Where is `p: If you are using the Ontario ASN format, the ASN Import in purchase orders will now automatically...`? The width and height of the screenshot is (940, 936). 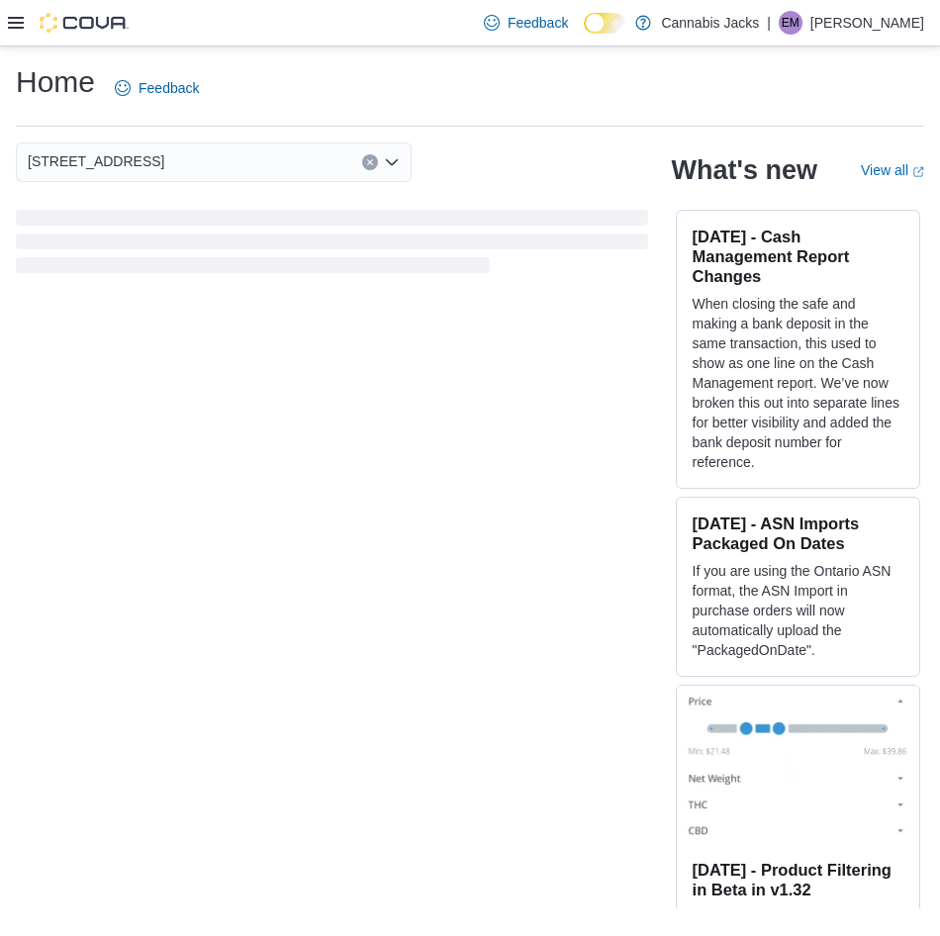 p: If you are using the Ontario ASN format, the ASN Import in purchase orders will now automatically... is located at coordinates (798, 611).